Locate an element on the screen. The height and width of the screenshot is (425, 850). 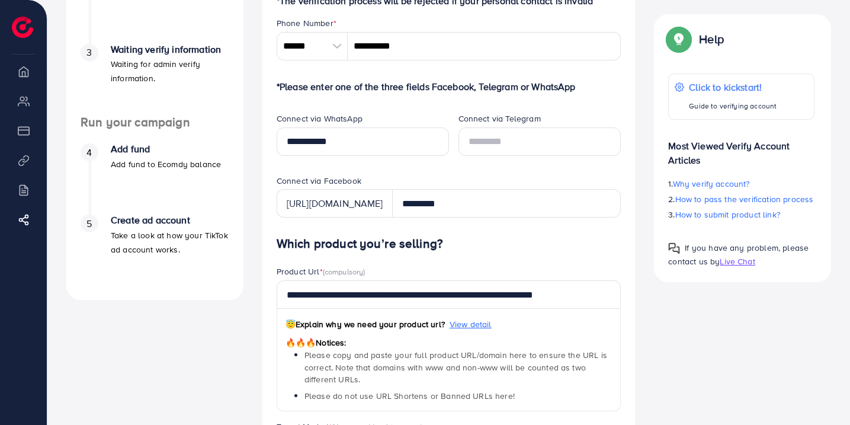
h4: Which product you’re selling? is located at coordinates (449, 243).